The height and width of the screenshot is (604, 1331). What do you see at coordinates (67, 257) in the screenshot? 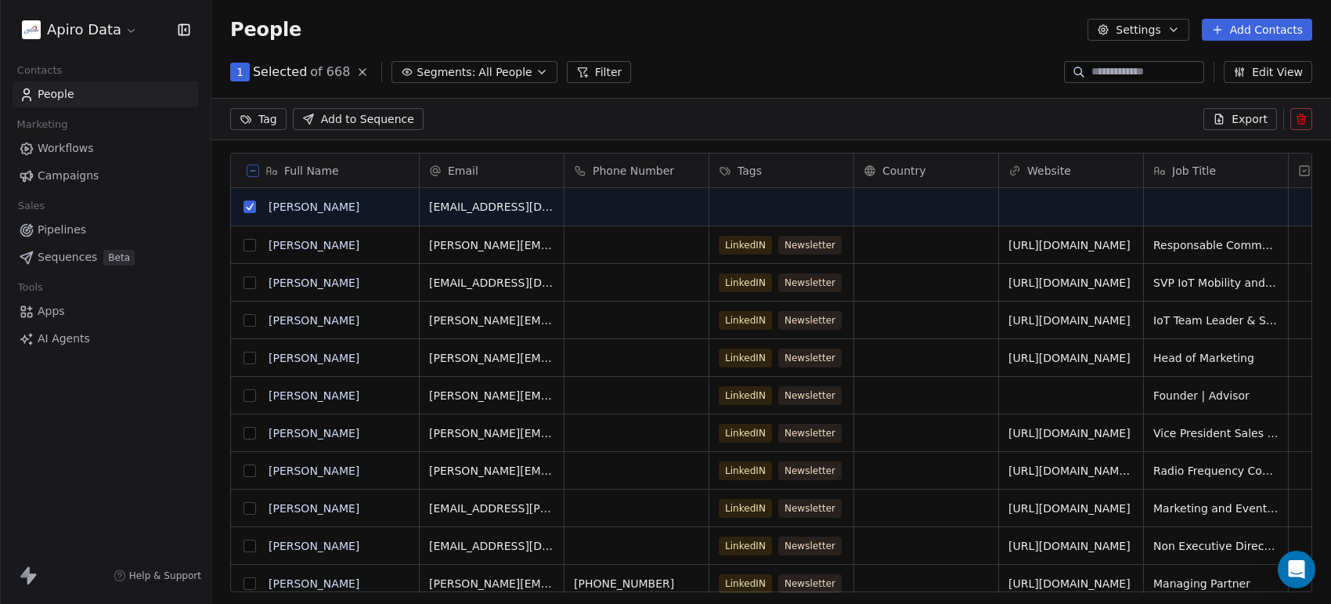
I see `span: Sequences` at bounding box center [67, 257].